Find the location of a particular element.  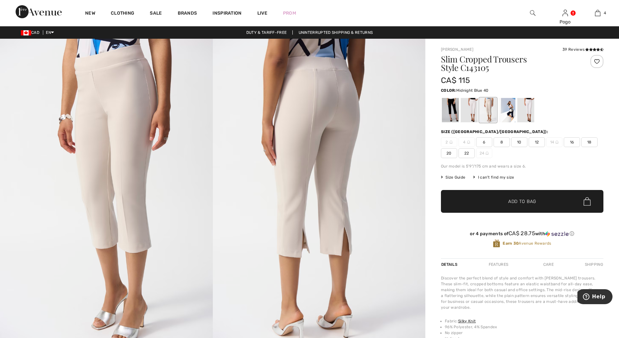

span: Size Guide is located at coordinates (453, 177).